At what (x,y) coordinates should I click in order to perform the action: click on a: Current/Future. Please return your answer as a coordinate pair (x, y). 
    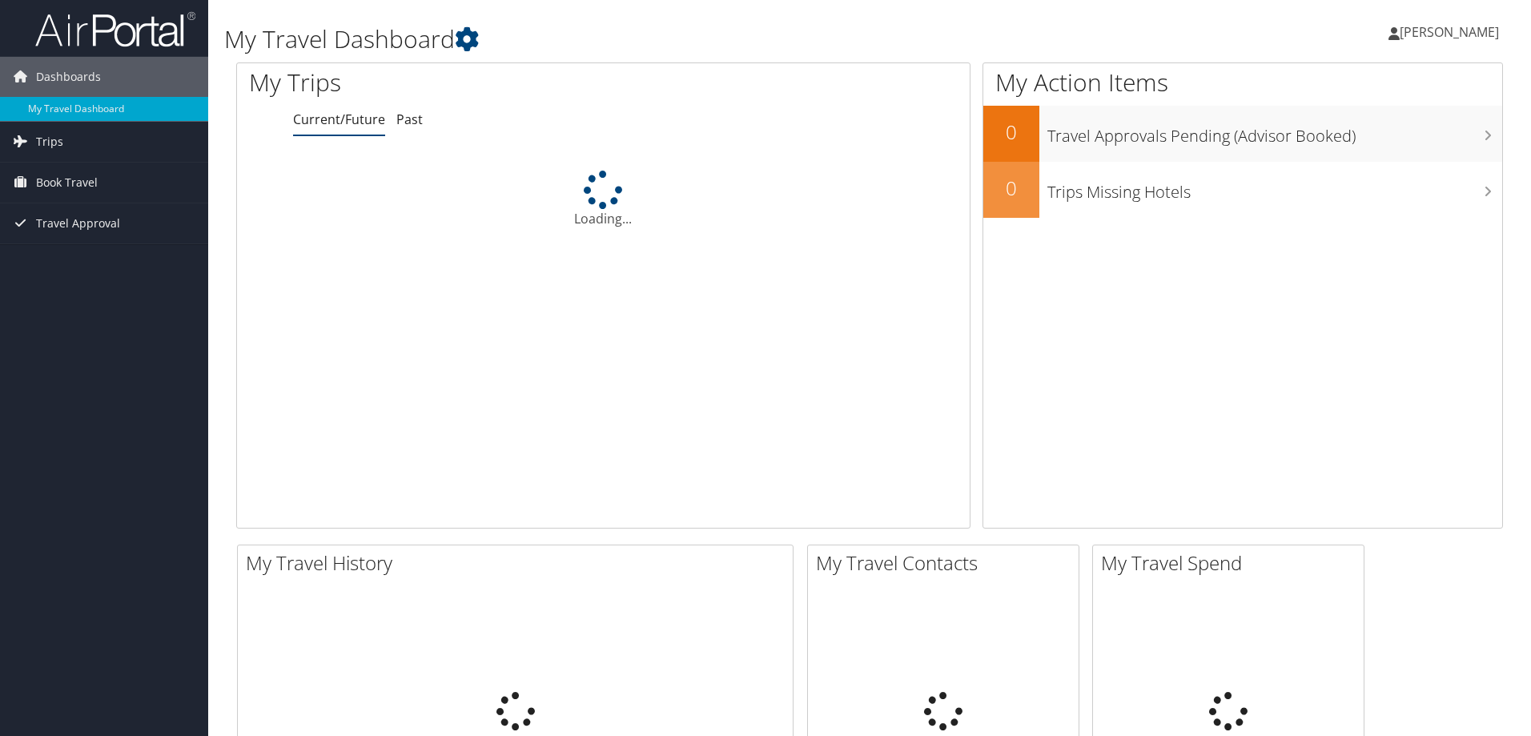
    Looking at the image, I should click on (339, 119).